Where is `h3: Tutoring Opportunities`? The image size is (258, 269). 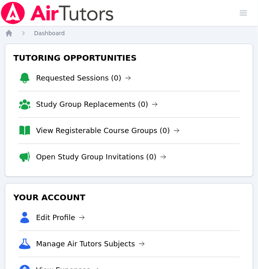 h3: Tutoring Opportunities is located at coordinates (129, 58).